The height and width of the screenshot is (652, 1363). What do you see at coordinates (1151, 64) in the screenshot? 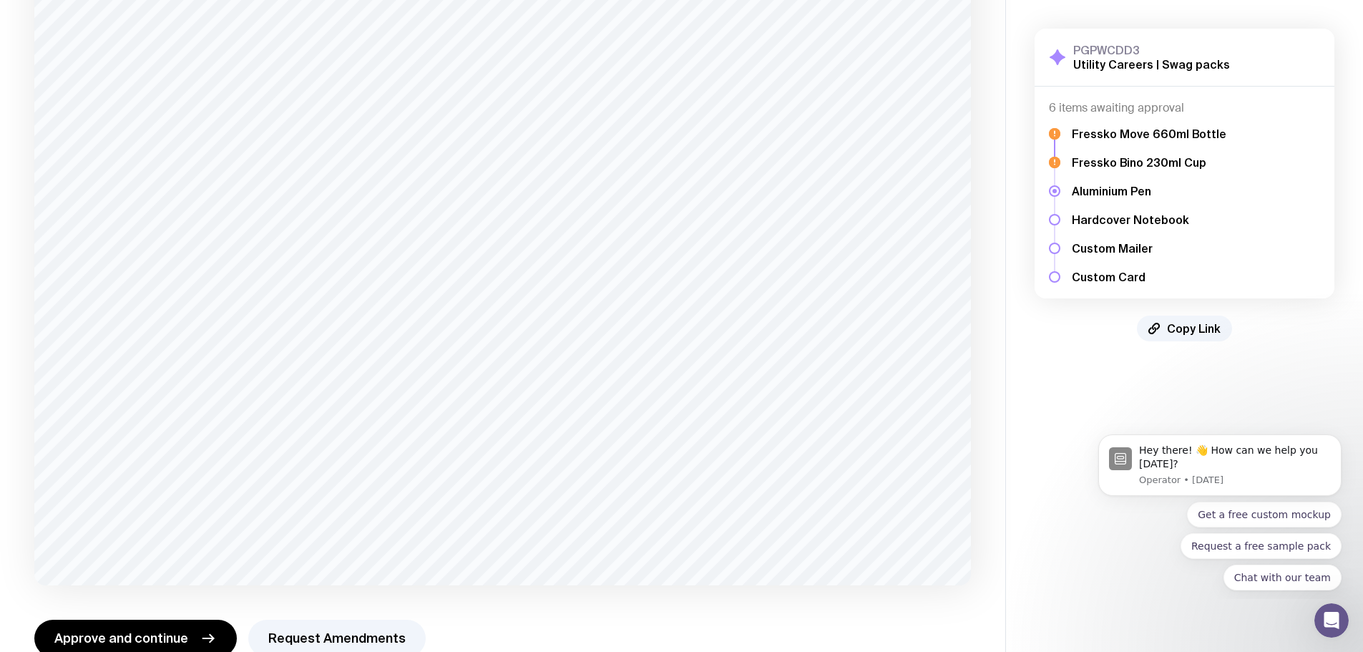
I see `h2: Utility Careers | Swag packs` at bounding box center [1151, 64].